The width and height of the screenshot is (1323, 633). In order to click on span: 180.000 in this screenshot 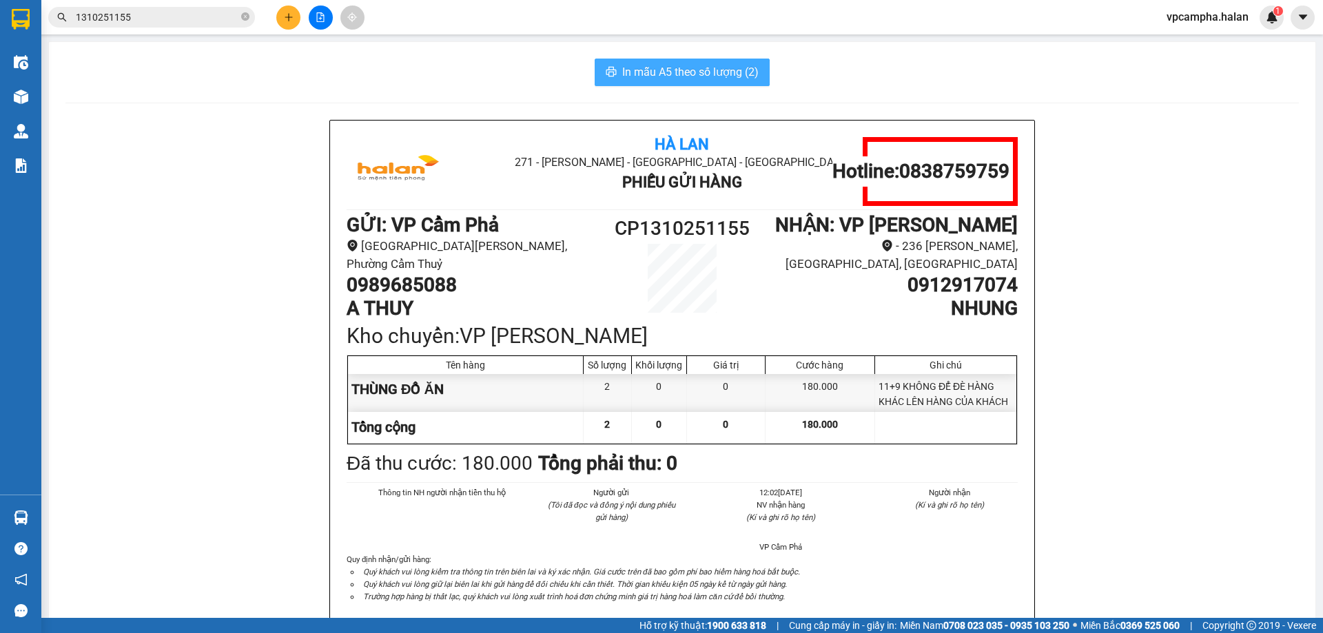, I will do `click(820, 424)`.